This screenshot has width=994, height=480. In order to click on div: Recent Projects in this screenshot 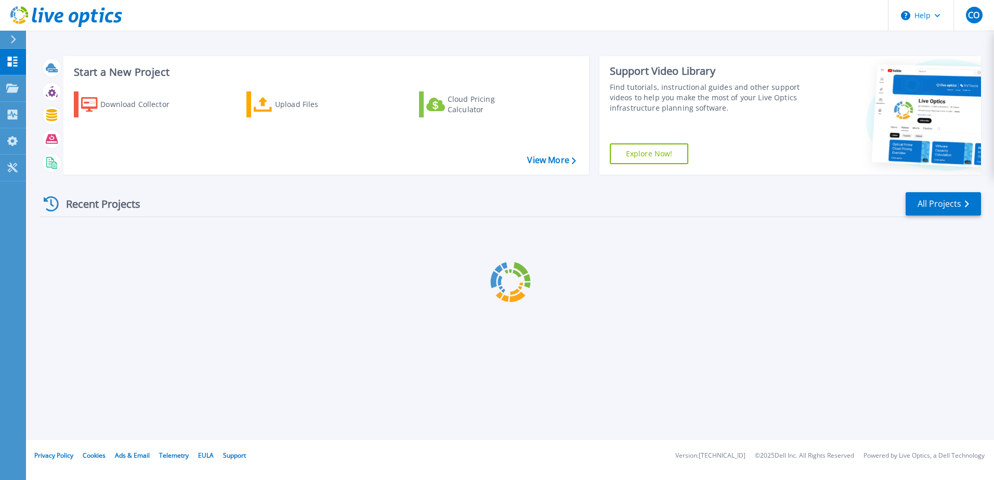, I will do `click(97, 204)`.